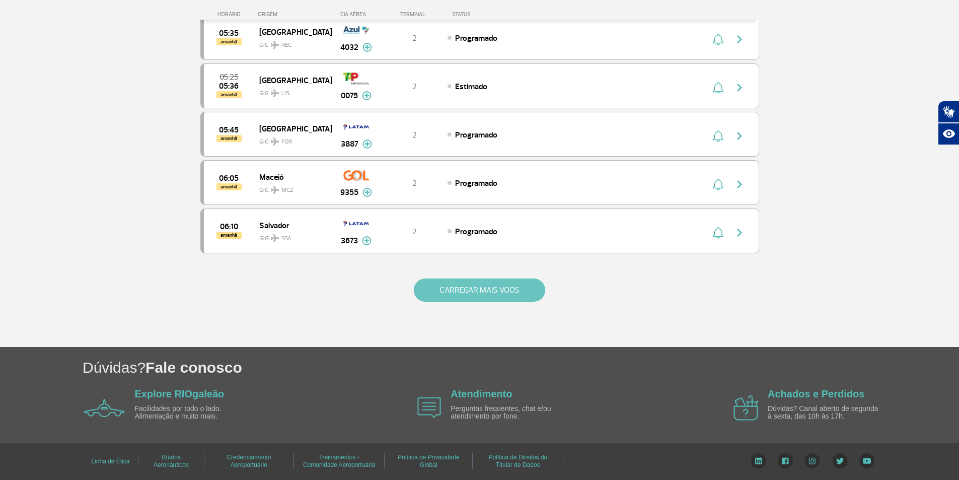 The height and width of the screenshot is (480, 959). Describe the element at coordinates (471, 87) in the screenshot. I see `span: Estimado` at that location.